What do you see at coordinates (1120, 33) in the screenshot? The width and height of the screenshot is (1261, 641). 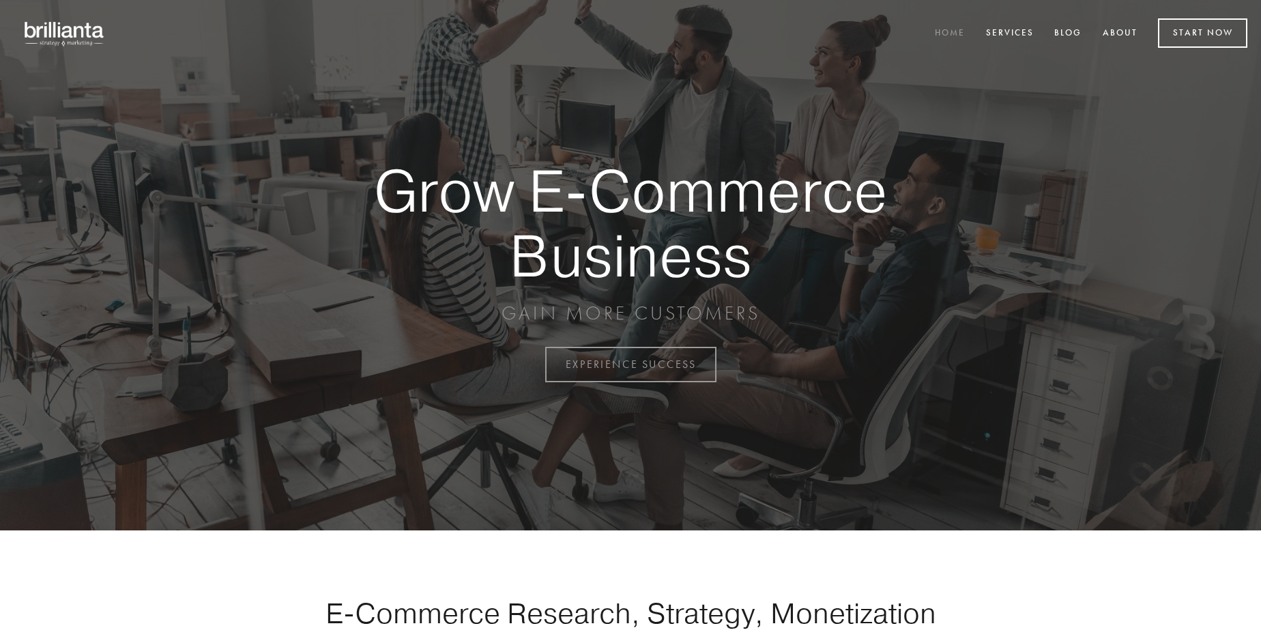 I see `a: About` at bounding box center [1120, 33].